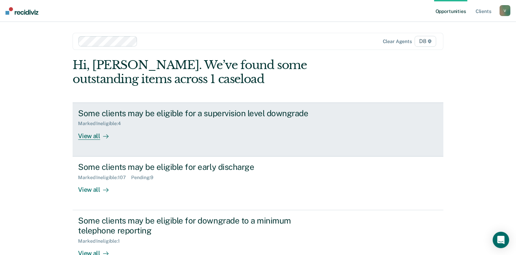  Describe the element at coordinates (104, 178) in the screenshot. I see `div: Marked Ineligible : 107` at that location.